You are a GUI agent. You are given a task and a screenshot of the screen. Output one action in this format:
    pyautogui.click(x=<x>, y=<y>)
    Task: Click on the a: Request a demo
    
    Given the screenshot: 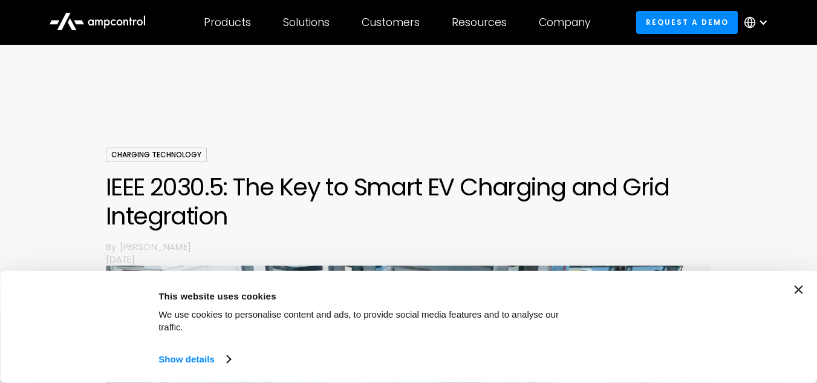 What is the action you would take?
    pyautogui.click(x=687, y=22)
    